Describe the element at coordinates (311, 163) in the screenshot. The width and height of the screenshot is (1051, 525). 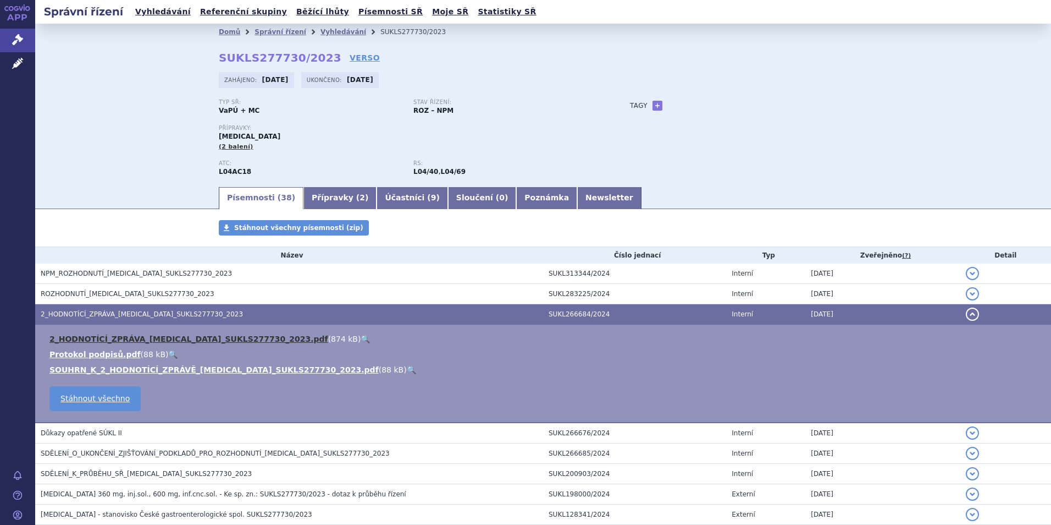
I see `p: ATC:` at that location.